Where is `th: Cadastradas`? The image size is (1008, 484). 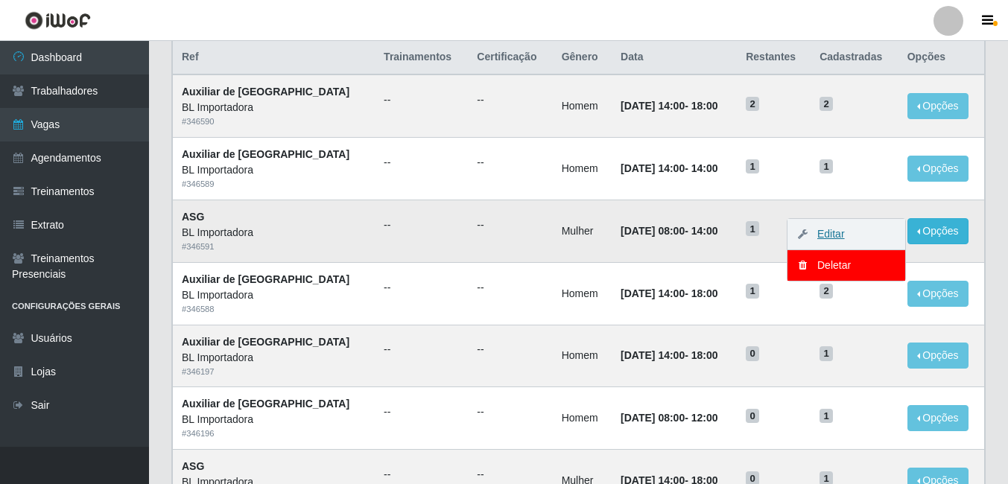
th: Cadastradas is located at coordinates (854, 57).